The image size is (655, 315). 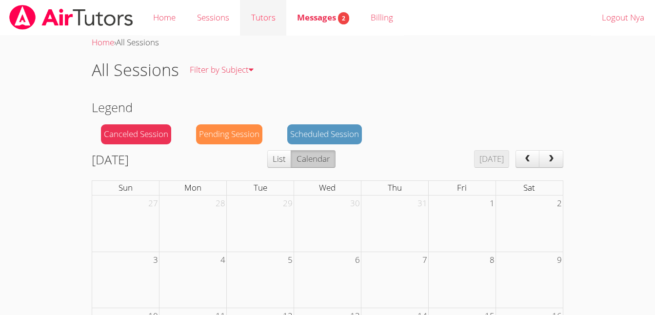 I want to click on span: 27, so click(x=153, y=203).